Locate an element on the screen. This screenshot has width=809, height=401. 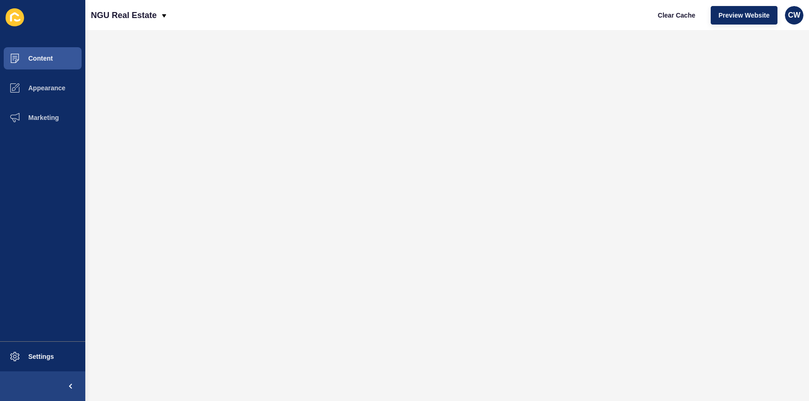
button: Clear Cache is located at coordinates (676, 15).